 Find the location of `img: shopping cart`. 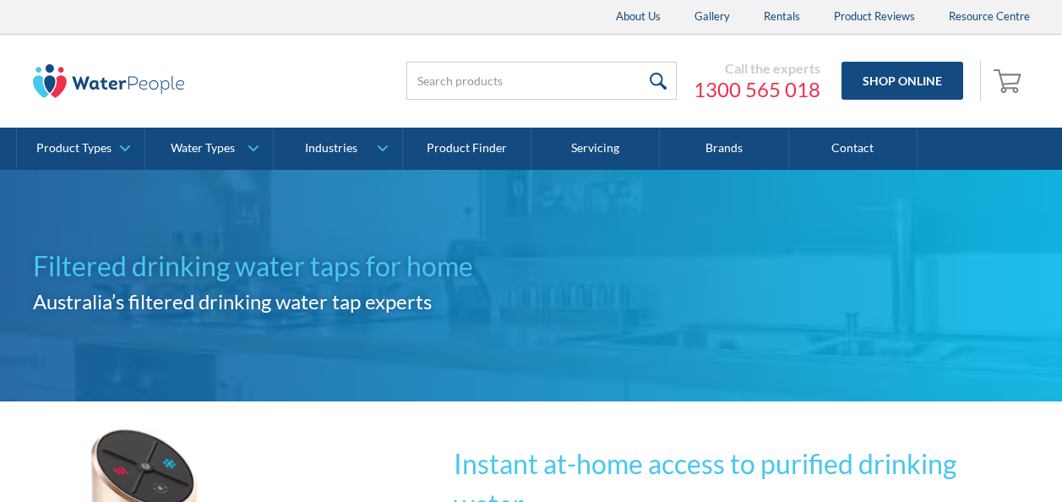

img: shopping cart is located at coordinates (1009, 80).